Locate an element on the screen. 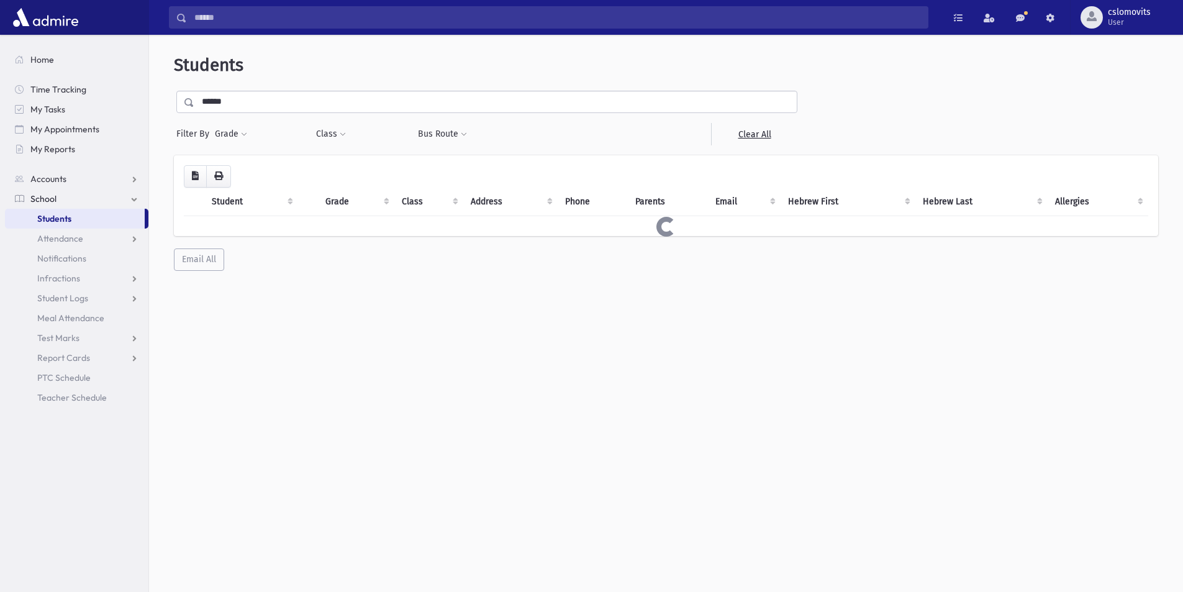 The width and height of the screenshot is (1183, 592). th: Parents is located at coordinates (668, 202).